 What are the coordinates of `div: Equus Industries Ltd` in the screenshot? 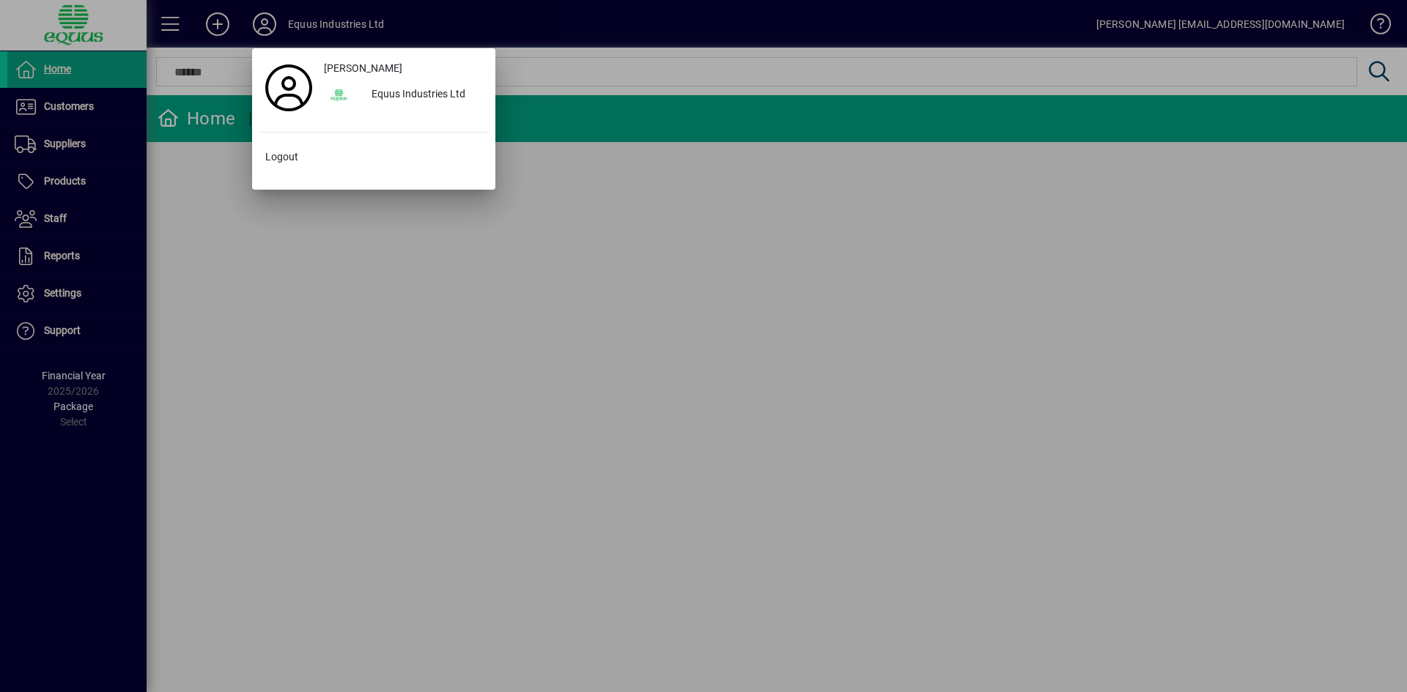 It's located at (424, 95).